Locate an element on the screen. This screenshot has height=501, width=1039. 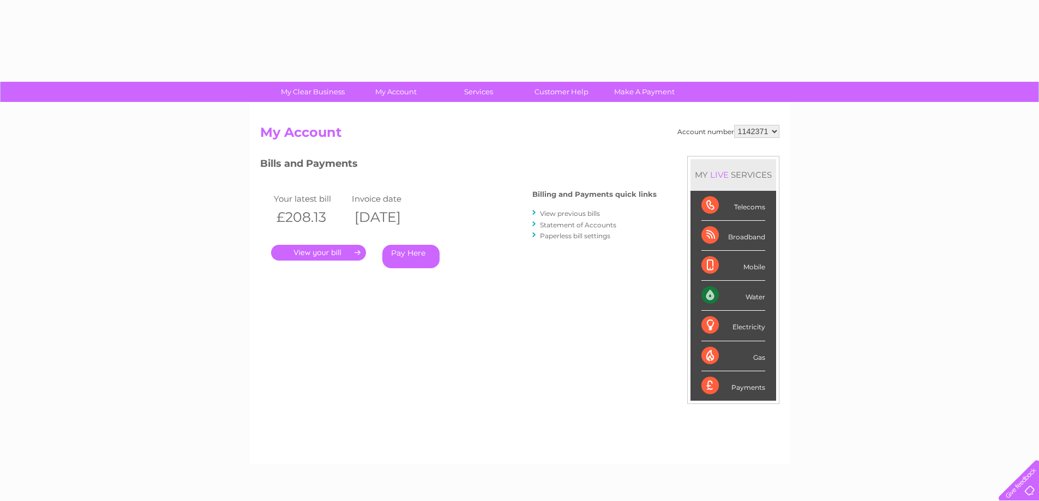
h4: Billing and Payments quick links is located at coordinates (595, 194).